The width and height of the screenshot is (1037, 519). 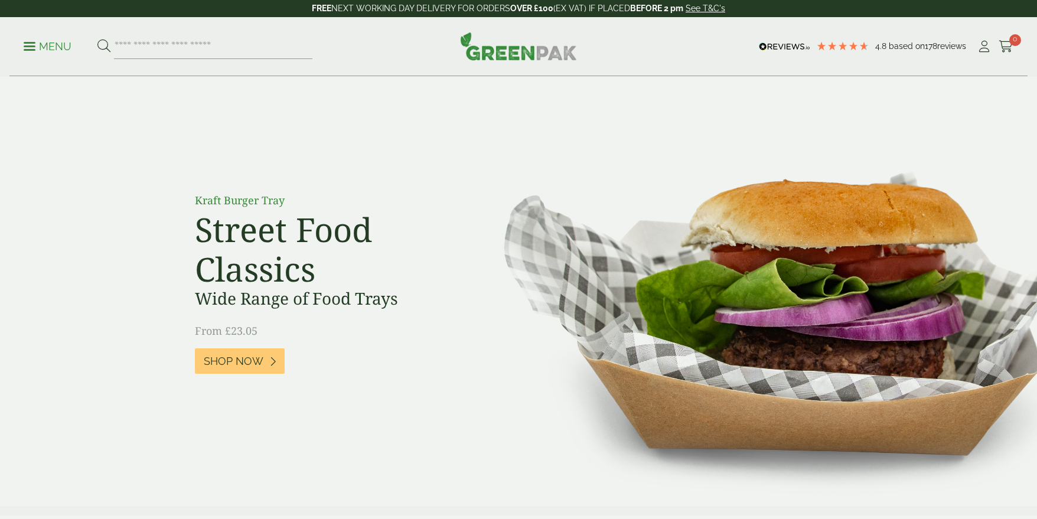 I want to click on span: reviews, so click(x=952, y=46).